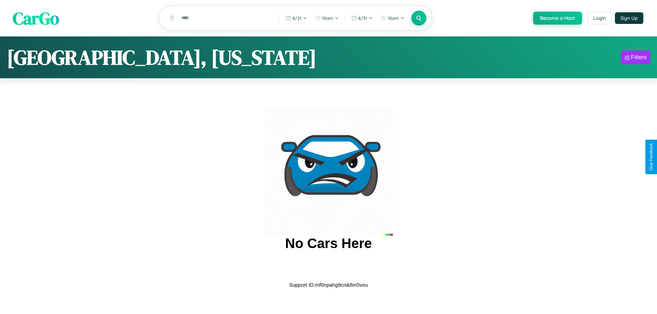 The height and width of the screenshot is (314, 657). I want to click on button: Sign Up, so click(629, 18).